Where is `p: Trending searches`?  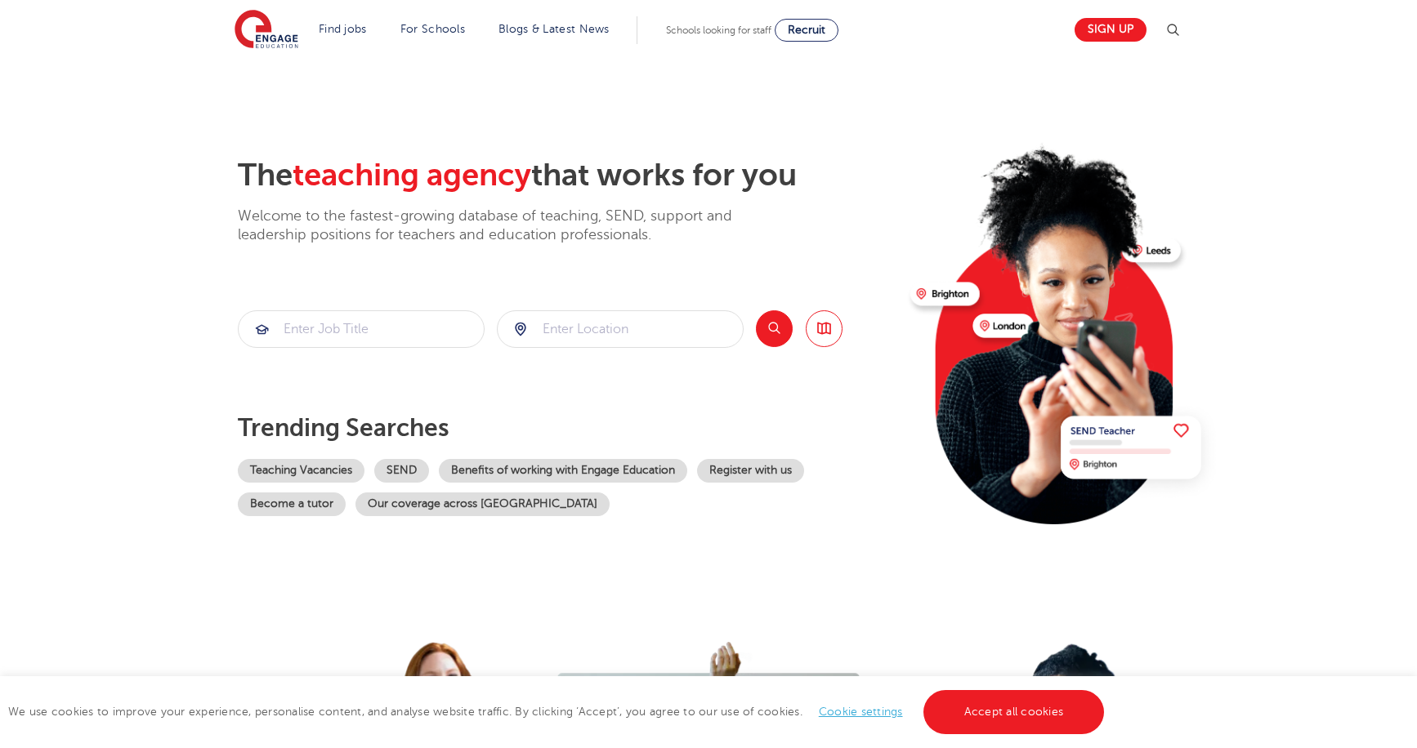 p: Trending searches is located at coordinates (567, 428).